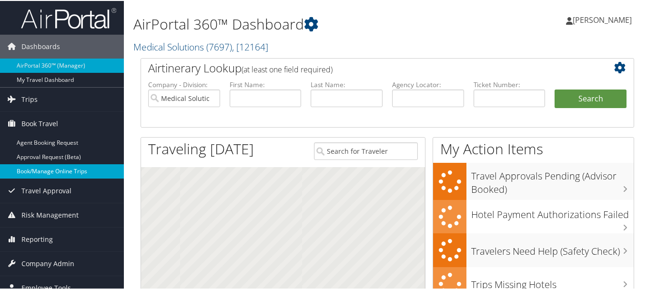 The width and height of the screenshot is (647, 289). Describe the element at coordinates (509, 84) in the screenshot. I see `label: Ticket Number:` at that location.